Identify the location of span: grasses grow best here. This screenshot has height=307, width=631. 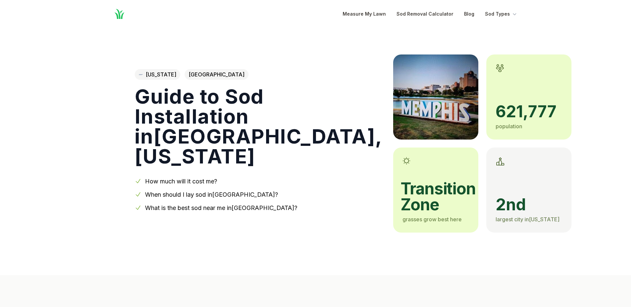
(432, 220).